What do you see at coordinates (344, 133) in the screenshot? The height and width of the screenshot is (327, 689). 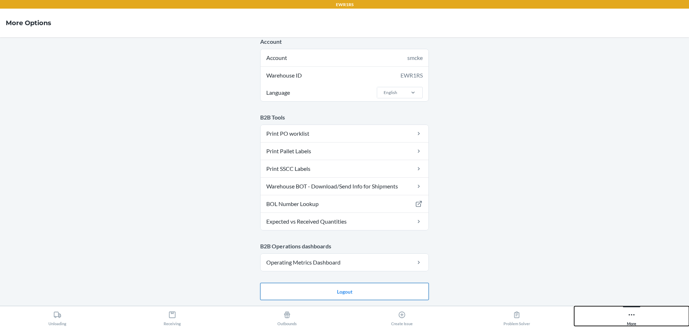 I see `a: Print PO worklist` at bounding box center [344, 133].